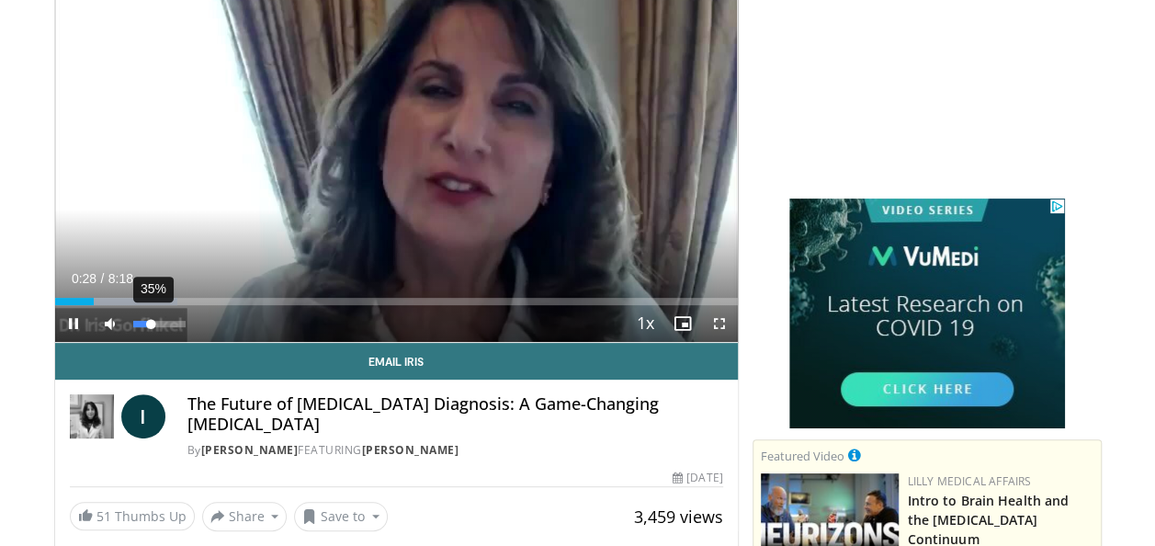 The height and width of the screenshot is (546, 1155). Describe the element at coordinates (74, 324) in the screenshot. I see `button: Pause` at that location.